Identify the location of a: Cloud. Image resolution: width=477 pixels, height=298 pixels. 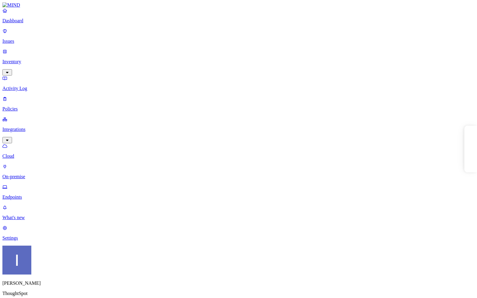
(238, 151).